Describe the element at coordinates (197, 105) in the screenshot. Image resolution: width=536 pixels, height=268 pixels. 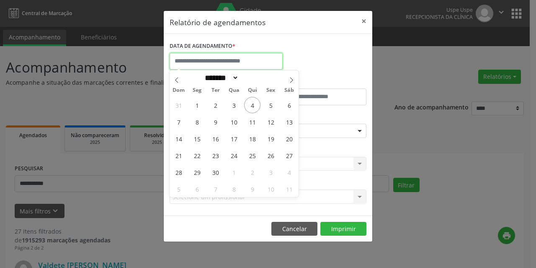
I see `span: Setembro 1, 2025` at that location.